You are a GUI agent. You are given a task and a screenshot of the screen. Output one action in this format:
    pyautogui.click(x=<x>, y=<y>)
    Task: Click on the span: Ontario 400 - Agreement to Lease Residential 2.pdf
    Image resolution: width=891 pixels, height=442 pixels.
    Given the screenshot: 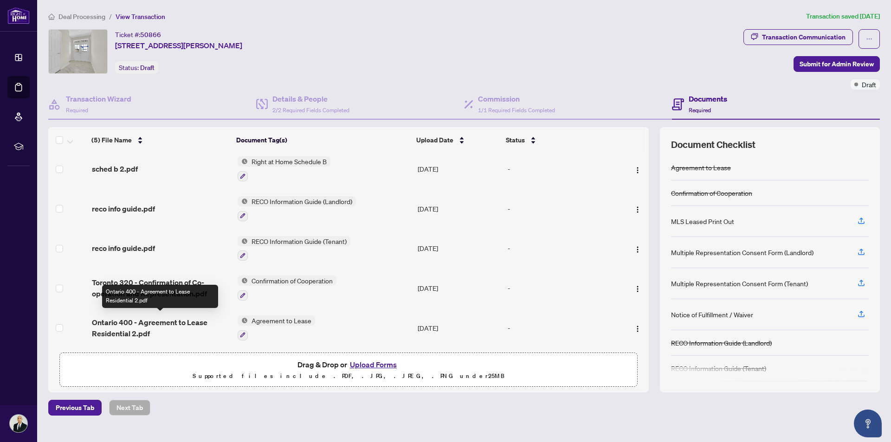 What is the action you would take?
    pyautogui.click(x=161, y=328)
    